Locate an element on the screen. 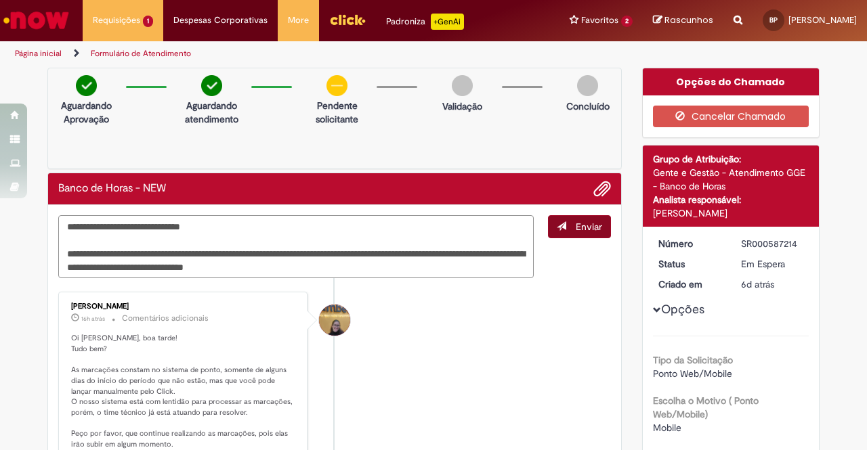 This screenshot has width=867, height=450. div: Opções do Chamado is located at coordinates (731, 82).